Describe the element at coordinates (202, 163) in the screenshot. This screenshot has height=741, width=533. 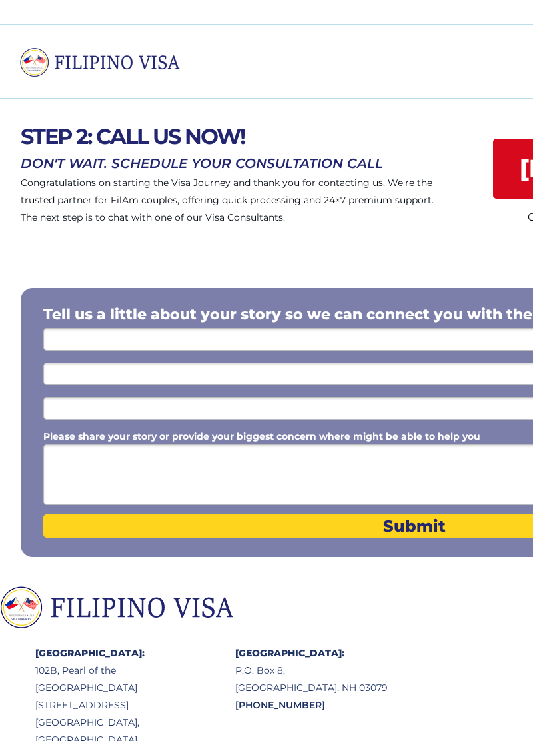
I see `span: DON'T WAIT. SCHEDULE YOUR CONSULTATION CALL` at that location.